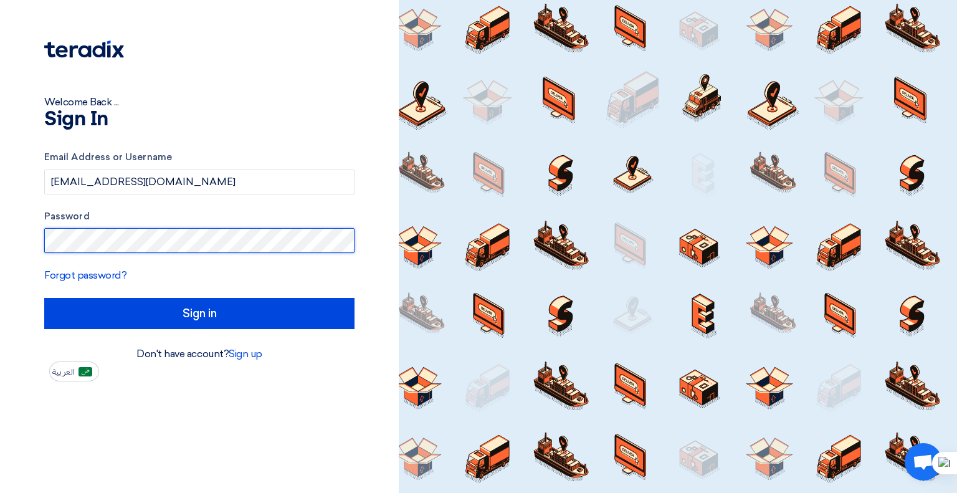 The image size is (957, 493). Describe the element at coordinates (199, 102) in the screenshot. I see `div: Welcome Back ...` at that location.